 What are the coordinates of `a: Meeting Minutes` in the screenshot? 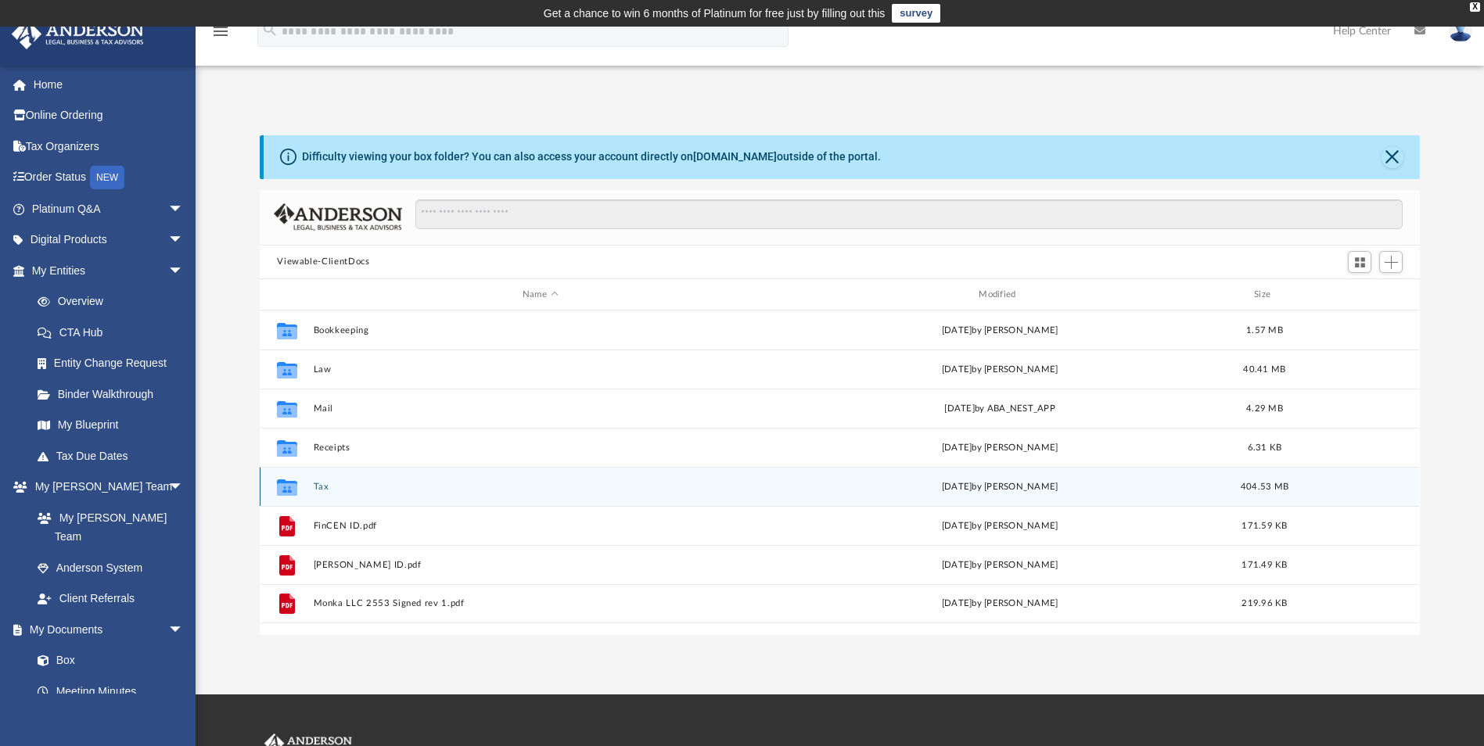 It's located at (110, 692).